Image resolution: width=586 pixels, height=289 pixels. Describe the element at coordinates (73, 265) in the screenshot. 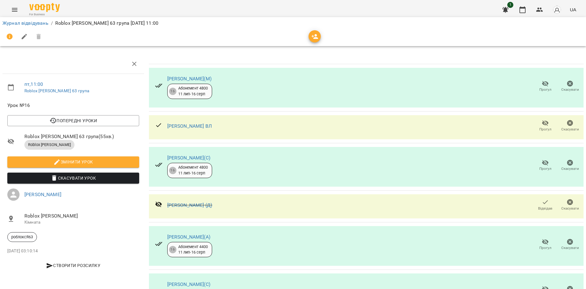

I see `button: Створити розсилку` at that location.